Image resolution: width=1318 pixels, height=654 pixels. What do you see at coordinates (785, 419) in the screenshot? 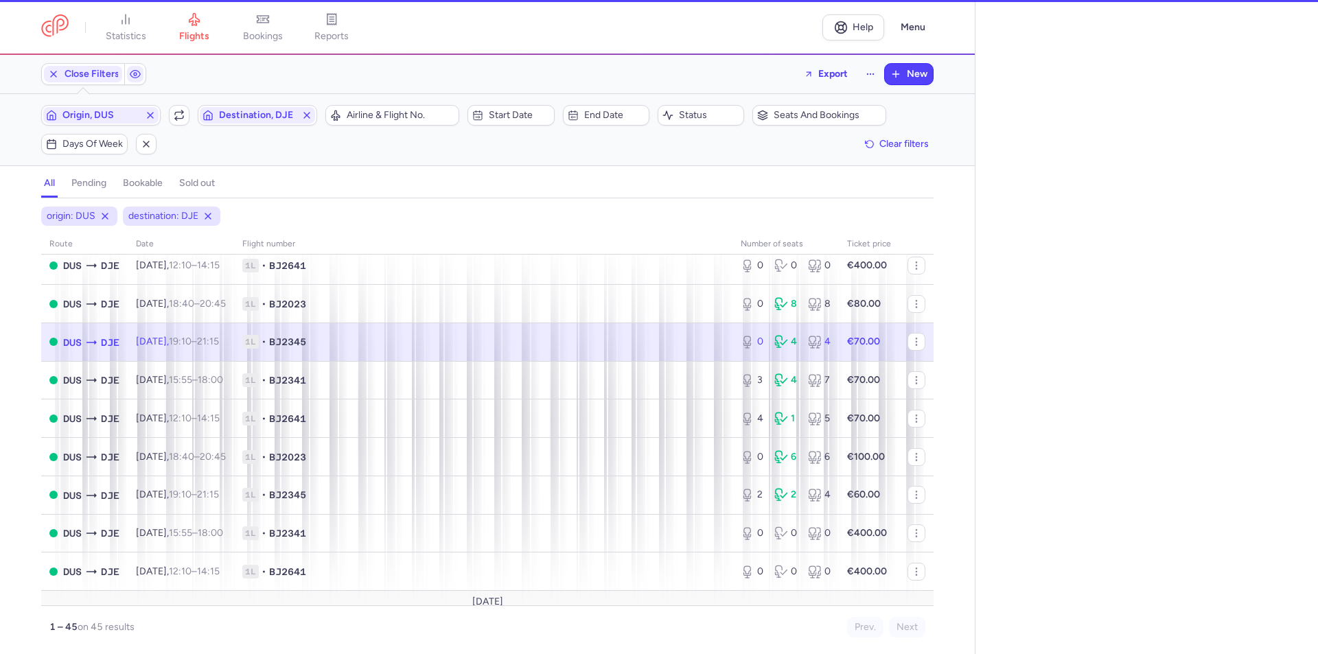
I see `div: 1` at bounding box center [785, 419].